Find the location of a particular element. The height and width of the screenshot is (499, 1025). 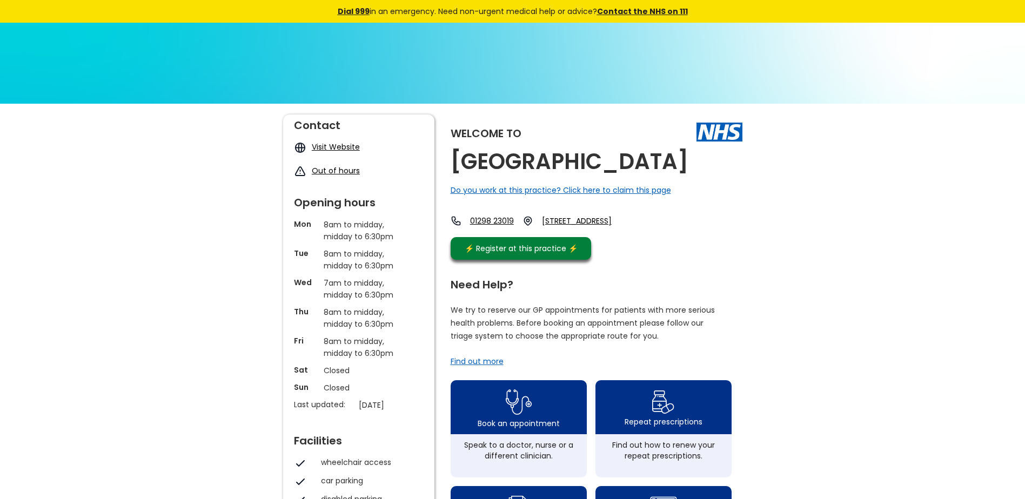

strong: Contact the NHS on 111 is located at coordinates (643, 11).